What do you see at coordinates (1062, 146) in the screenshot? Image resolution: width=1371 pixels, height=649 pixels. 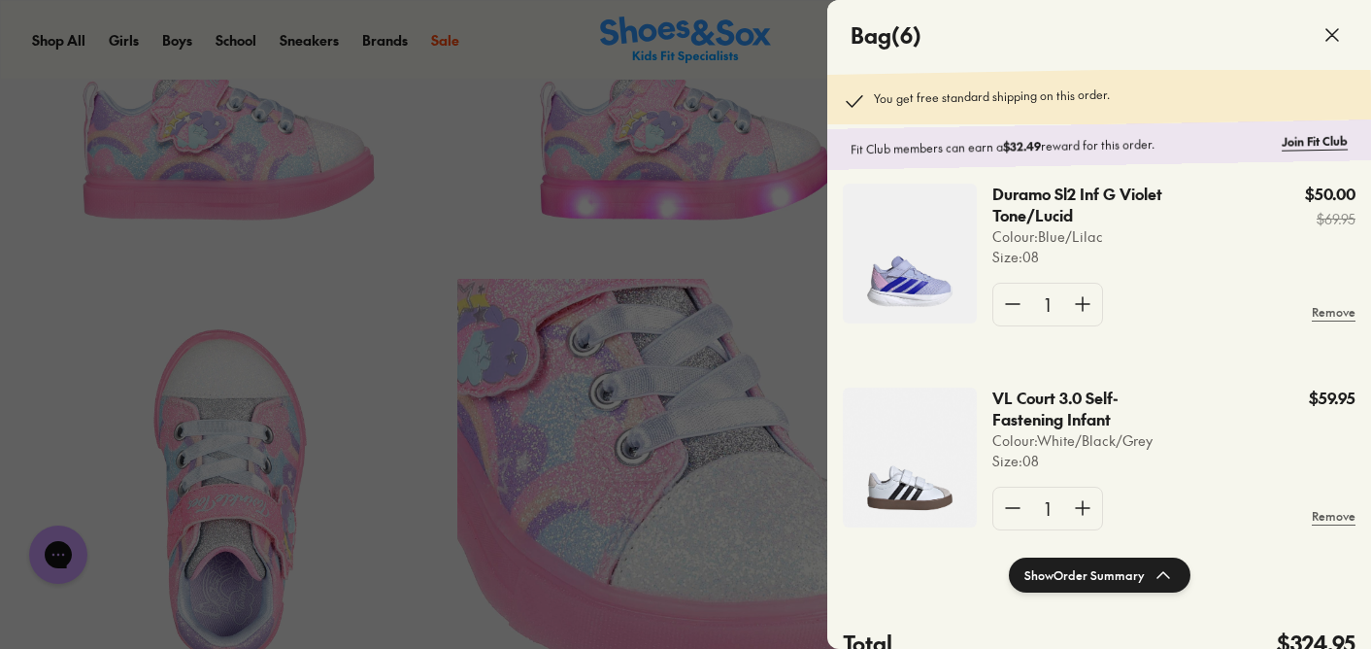 I see `p: Fit Club members can earn a reward for this order.` at bounding box center [1062, 146].